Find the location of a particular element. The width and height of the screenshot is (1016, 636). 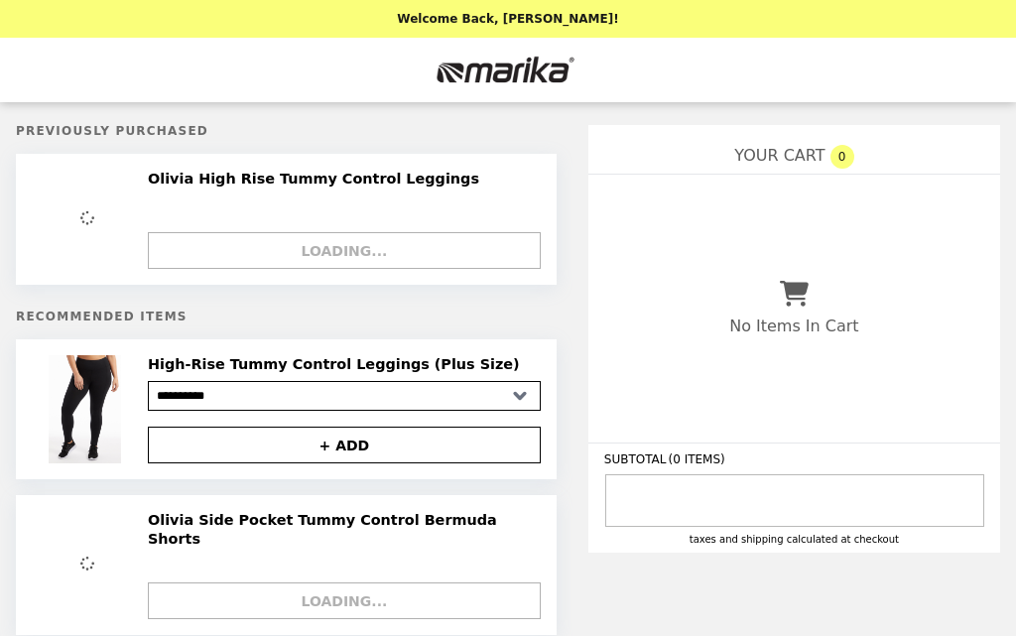

span: ( 0 ITEMS ) is located at coordinates (695, 459).